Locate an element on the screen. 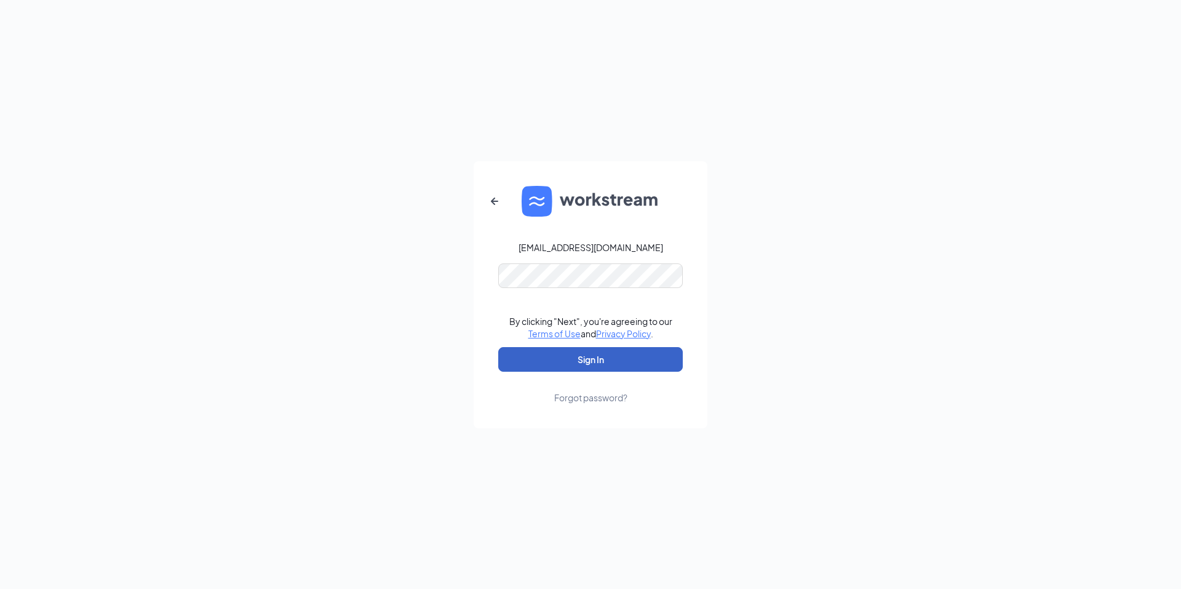 This screenshot has width=1181, height=589. button: ArrowLeftNew is located at coordinates (495, 201).